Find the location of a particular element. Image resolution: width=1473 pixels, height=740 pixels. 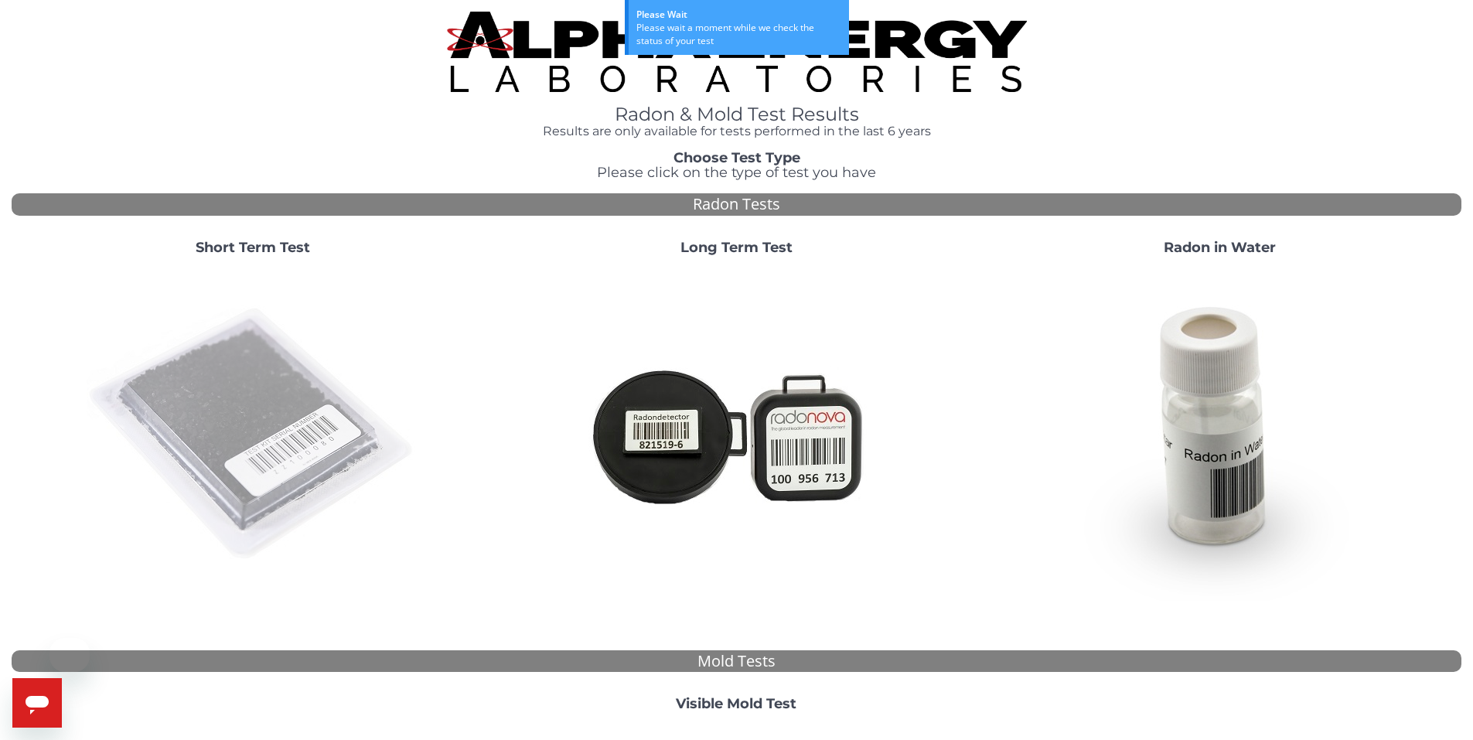

h4: Results are only available for tests performed in the last 6 years is located at coordinates (737, 131).